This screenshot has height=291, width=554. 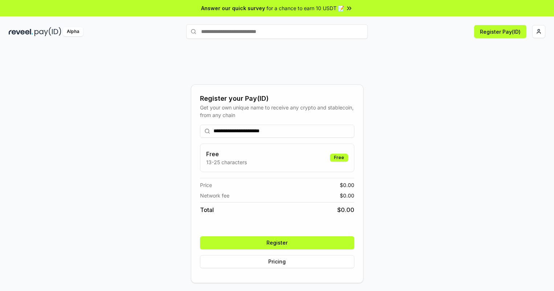 I want to click on span: for a chance to earn 10 USDT 📝, so click(x=305, y=8).